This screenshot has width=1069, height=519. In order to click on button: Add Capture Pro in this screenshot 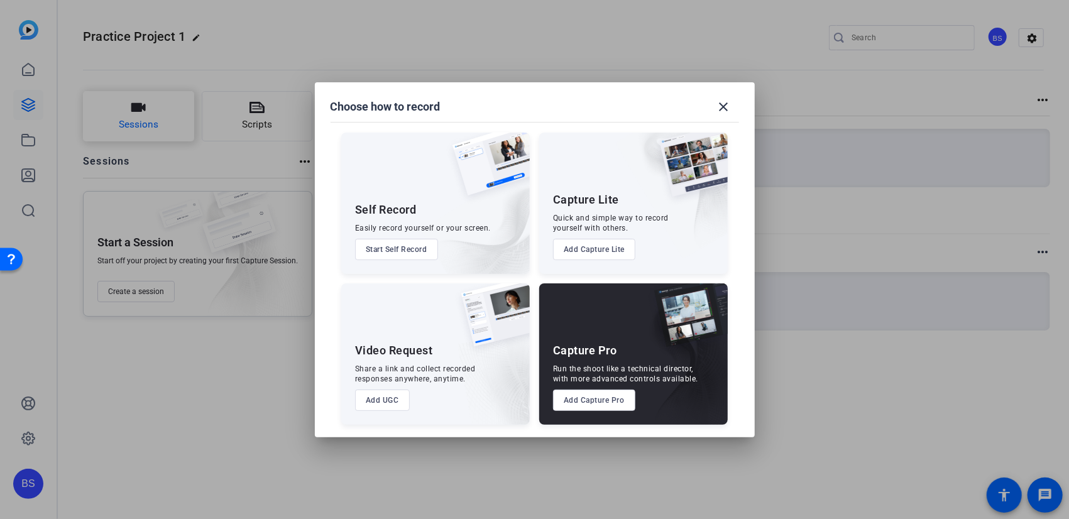, I will do `click(594, 400)`.